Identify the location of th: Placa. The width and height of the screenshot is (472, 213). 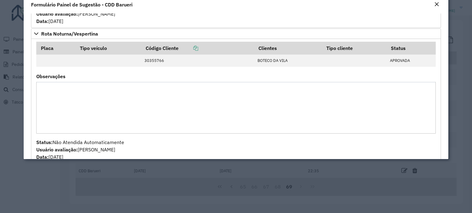
(56, 48).